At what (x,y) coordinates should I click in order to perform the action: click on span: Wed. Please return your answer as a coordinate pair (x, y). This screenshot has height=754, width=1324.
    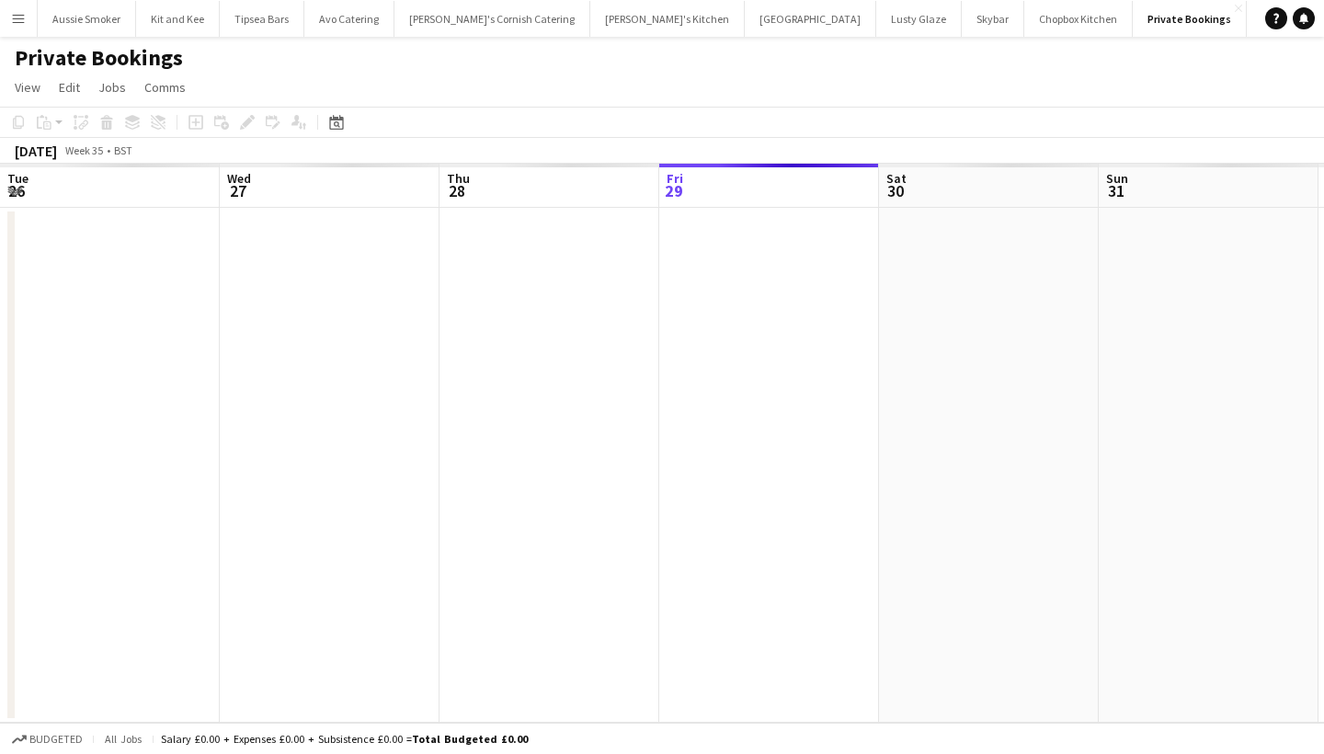
    Looking at the image, I should click on (239, 178).